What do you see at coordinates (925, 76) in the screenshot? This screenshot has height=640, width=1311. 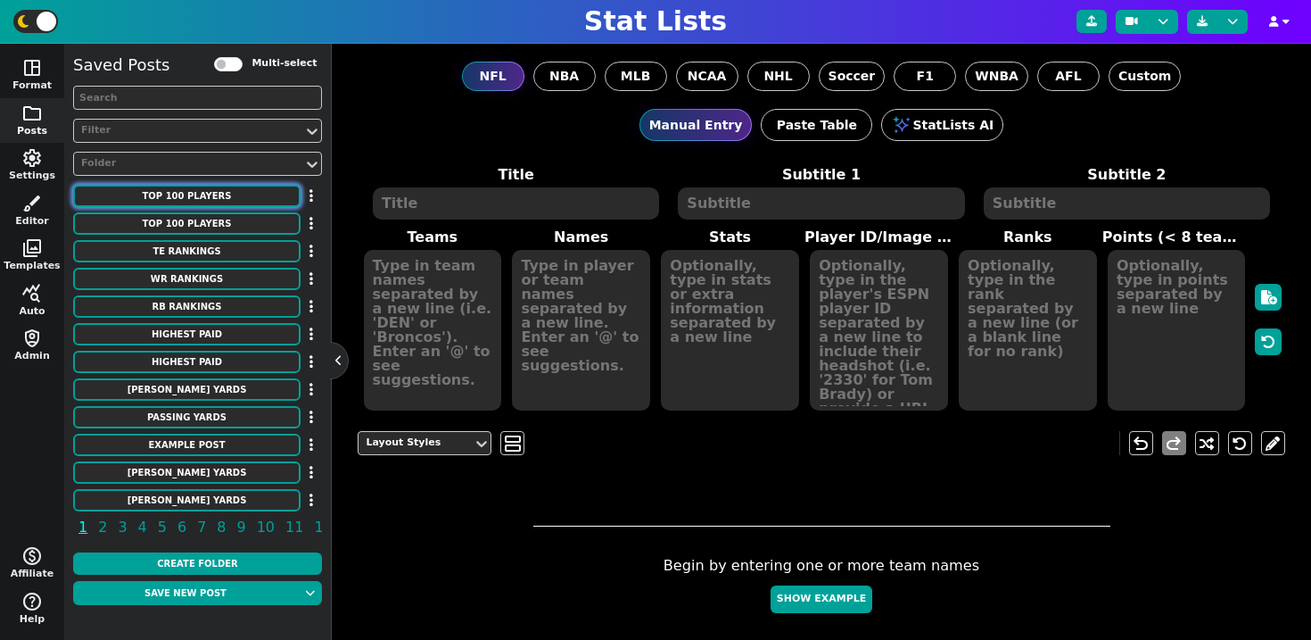 I see `span: F1` at bounding box center [925, 76].